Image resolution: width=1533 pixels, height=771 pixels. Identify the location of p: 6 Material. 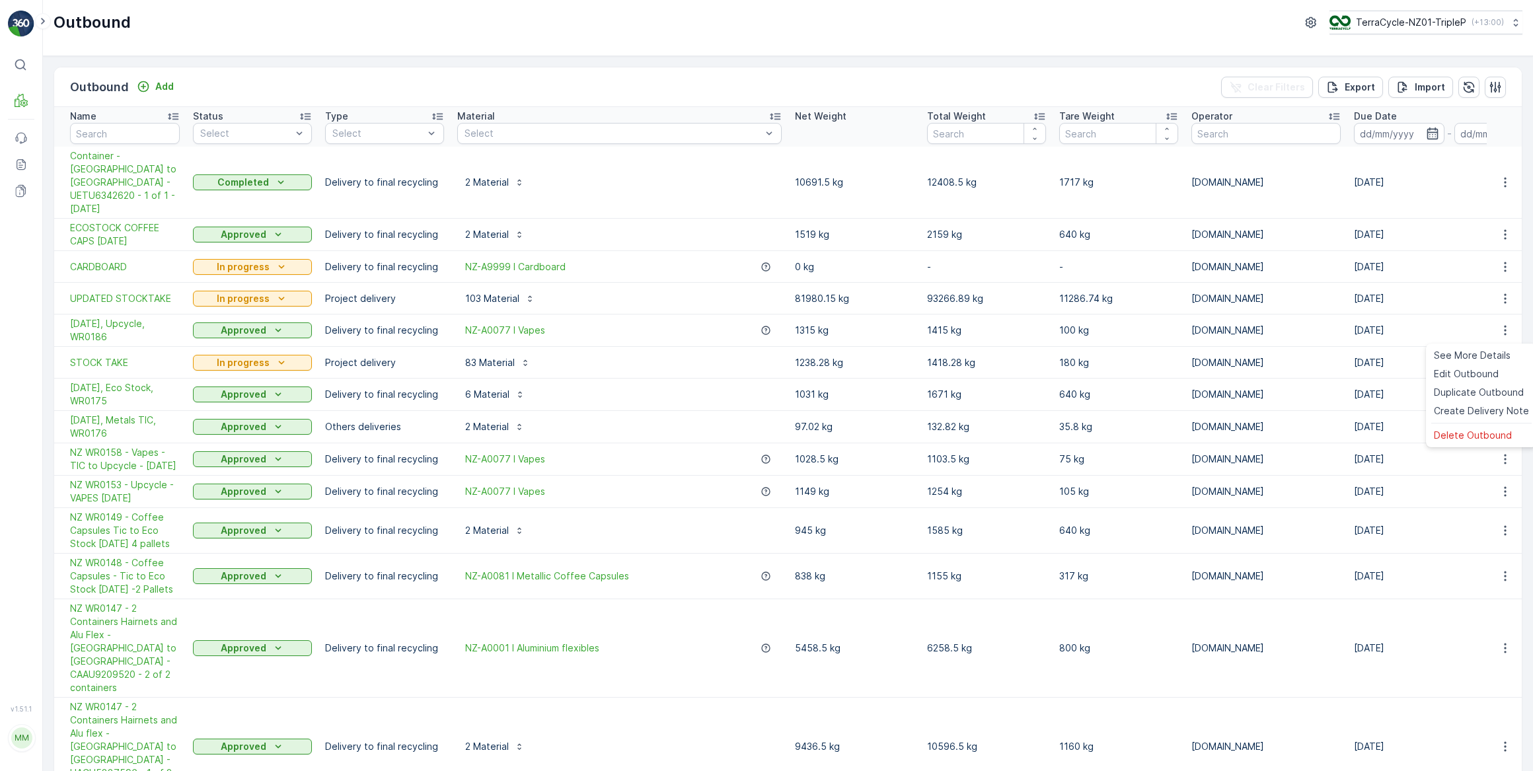
(487, 395).